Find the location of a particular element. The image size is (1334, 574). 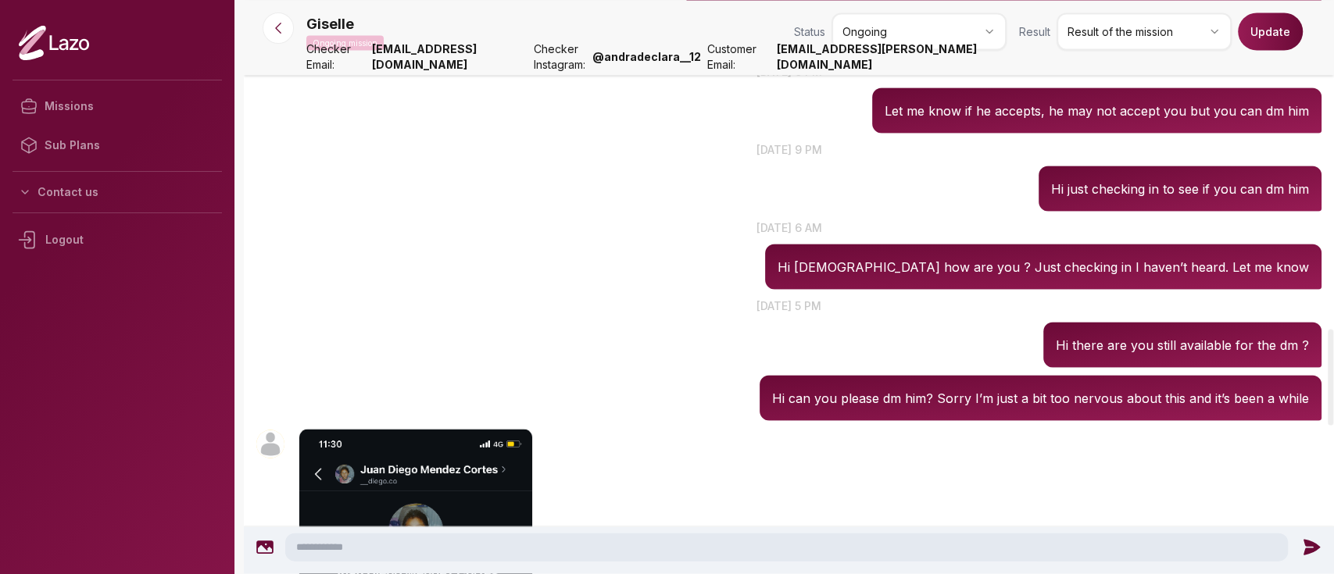

img: User avatar is located at coordinates (270, 444).